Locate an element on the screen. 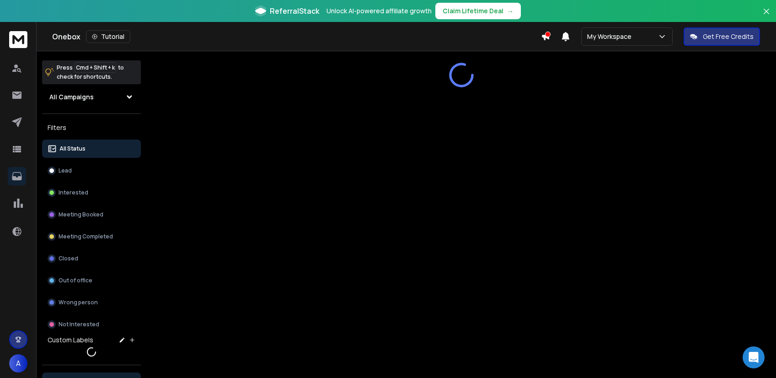 The width and height of the screenshot is (776, 378). p: Get Free Credits is located at coordinates (728, 37).